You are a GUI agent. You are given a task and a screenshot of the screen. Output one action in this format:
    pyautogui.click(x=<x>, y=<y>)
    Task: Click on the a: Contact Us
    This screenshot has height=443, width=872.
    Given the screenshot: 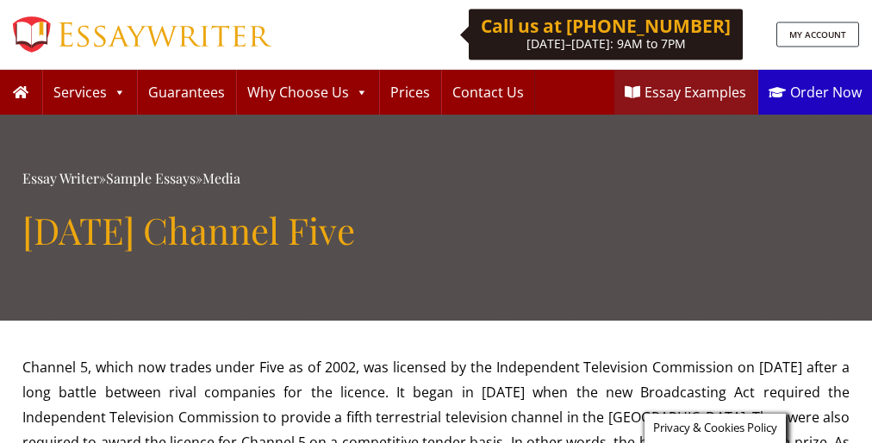 What is the action you would take?
    pyautogui.click(x=488, y=92)
    